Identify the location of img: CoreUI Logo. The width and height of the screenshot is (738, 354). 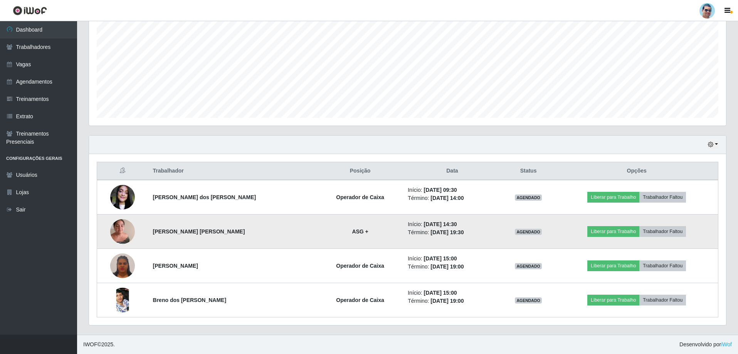
(30, 10).